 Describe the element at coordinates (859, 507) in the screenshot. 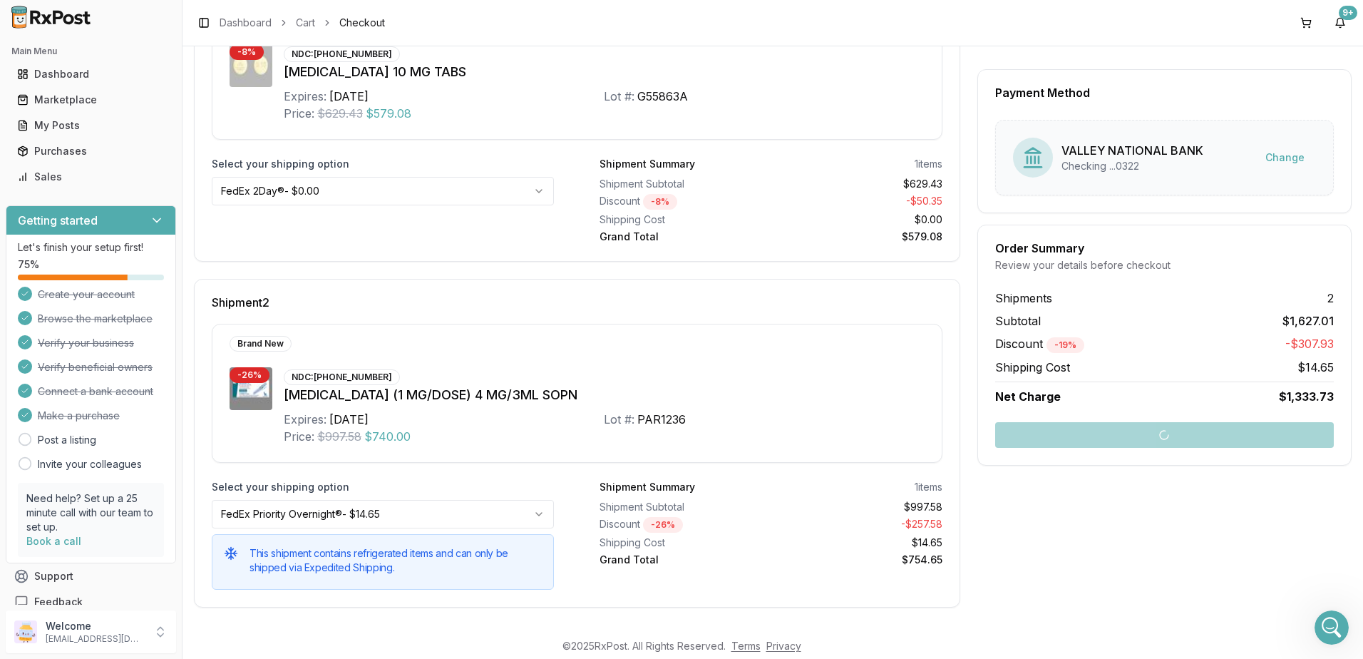

I see `div: $997.58` at that location.